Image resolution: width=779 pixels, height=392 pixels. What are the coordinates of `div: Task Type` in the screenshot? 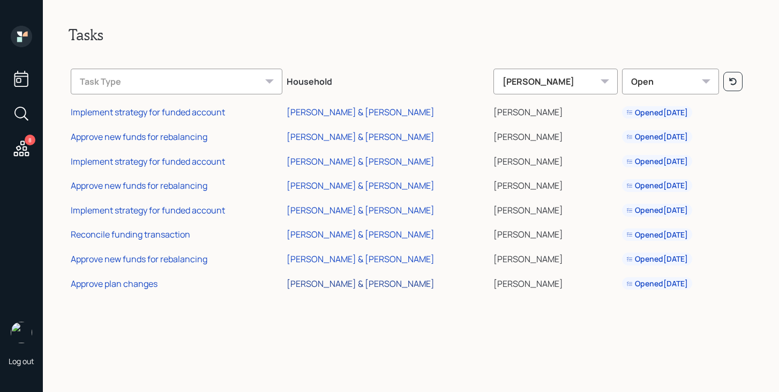 It's located at (176, 81).